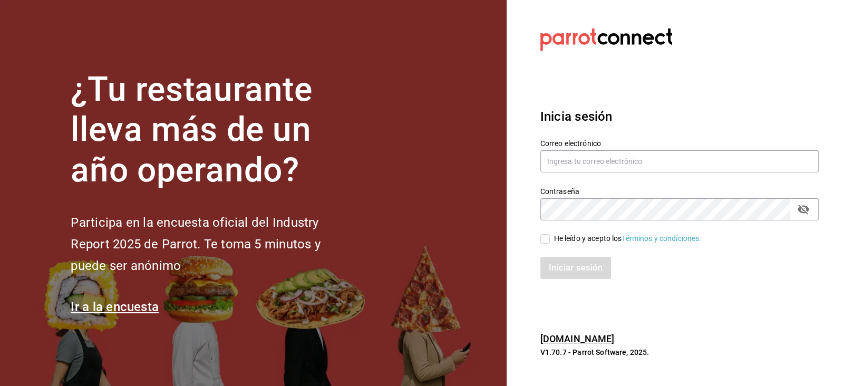  Describe the element at coordinates (804, 209) in the screenshot. I see `button: passwordField` at that location.